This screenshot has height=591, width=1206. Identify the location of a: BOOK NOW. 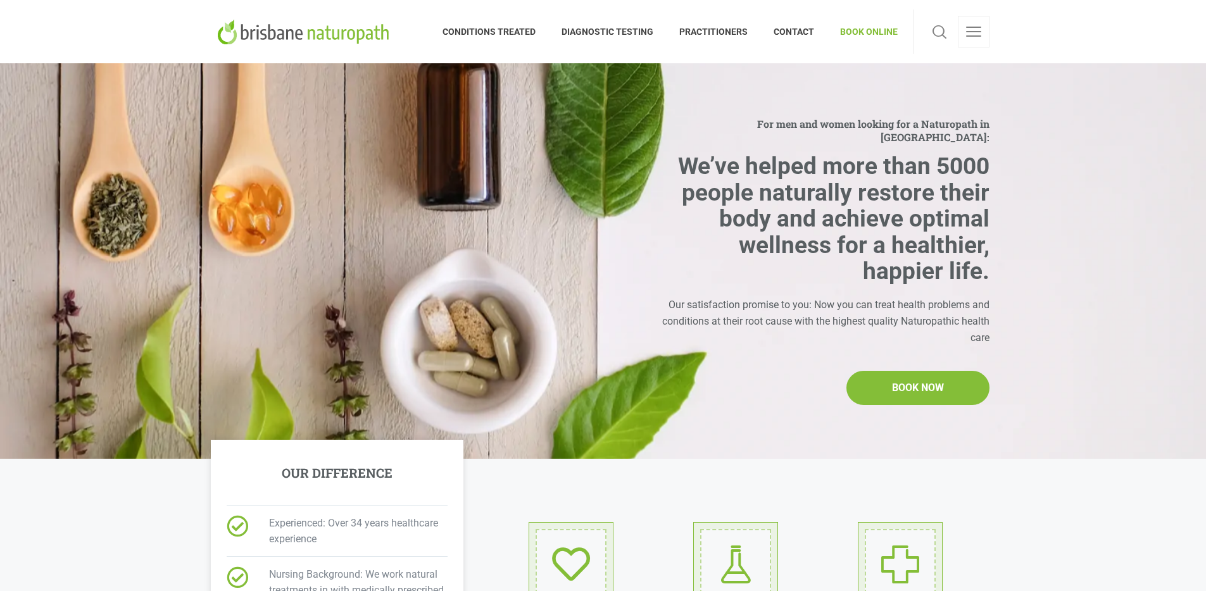
(918, 388).